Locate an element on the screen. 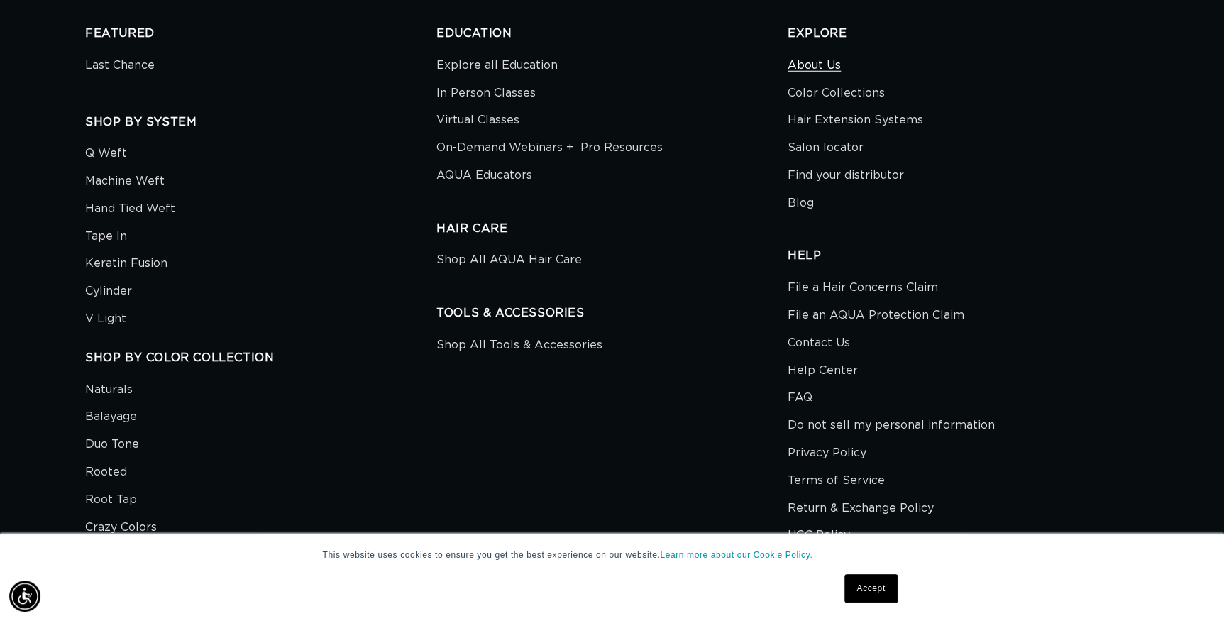 The width and height of the screenshot is (1224, 621). a: Do not sell my personal information is located at coordinates (891, 425).